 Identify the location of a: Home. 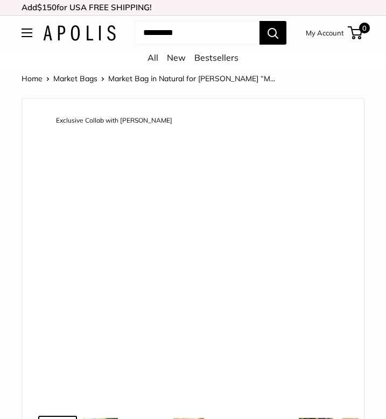
(32, 79).